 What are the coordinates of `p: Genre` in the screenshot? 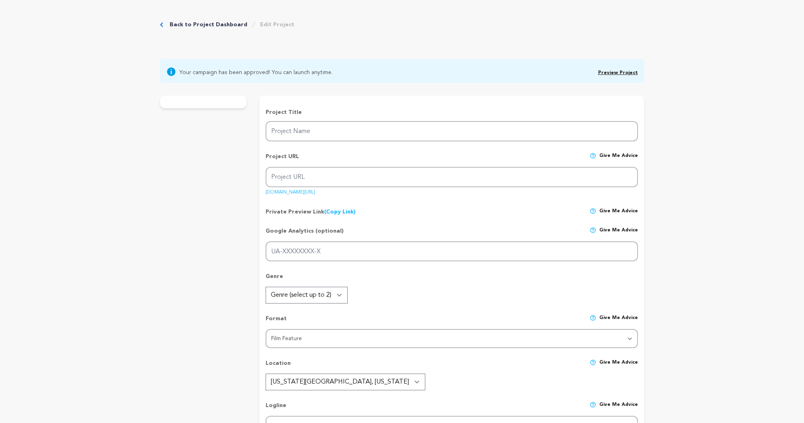 It's located at (451, 279).